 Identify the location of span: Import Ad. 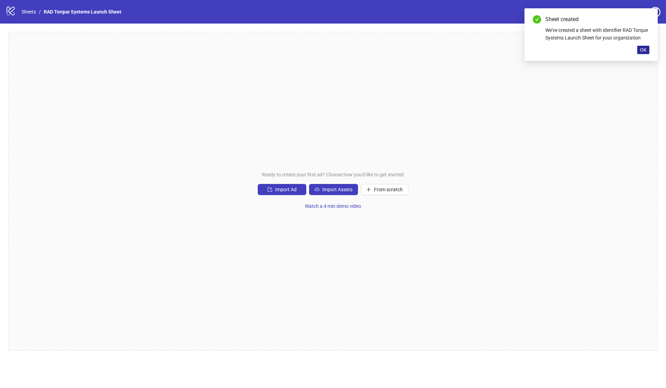
(286, 190).